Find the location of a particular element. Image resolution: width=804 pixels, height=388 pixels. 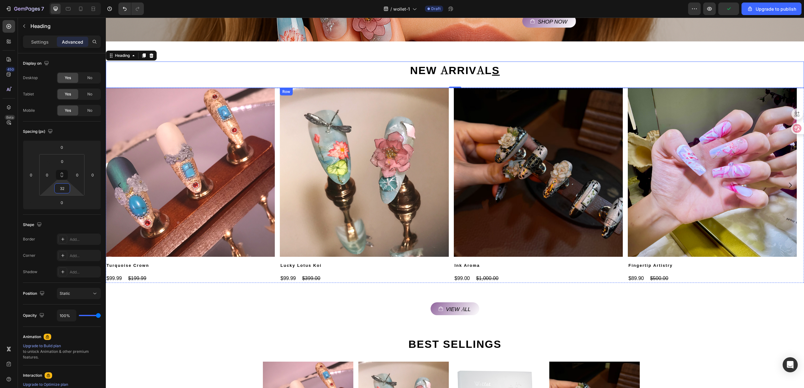

button: 7 is located at coordinates (25, 9).